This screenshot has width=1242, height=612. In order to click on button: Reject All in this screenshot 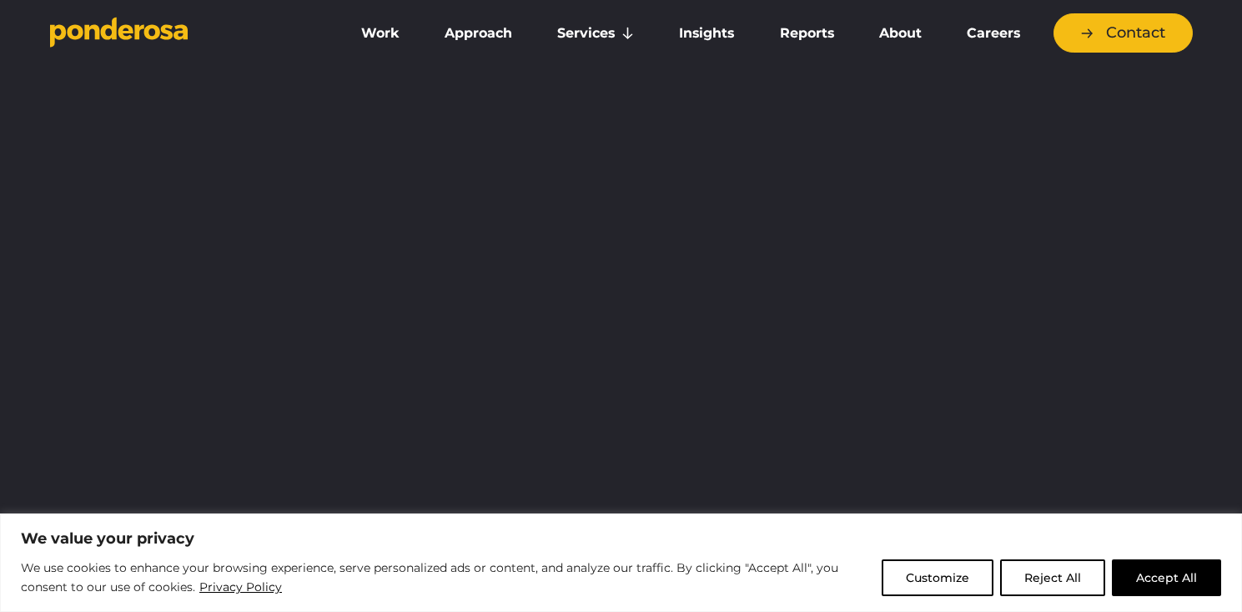, I will do `click(1053, 577)`.